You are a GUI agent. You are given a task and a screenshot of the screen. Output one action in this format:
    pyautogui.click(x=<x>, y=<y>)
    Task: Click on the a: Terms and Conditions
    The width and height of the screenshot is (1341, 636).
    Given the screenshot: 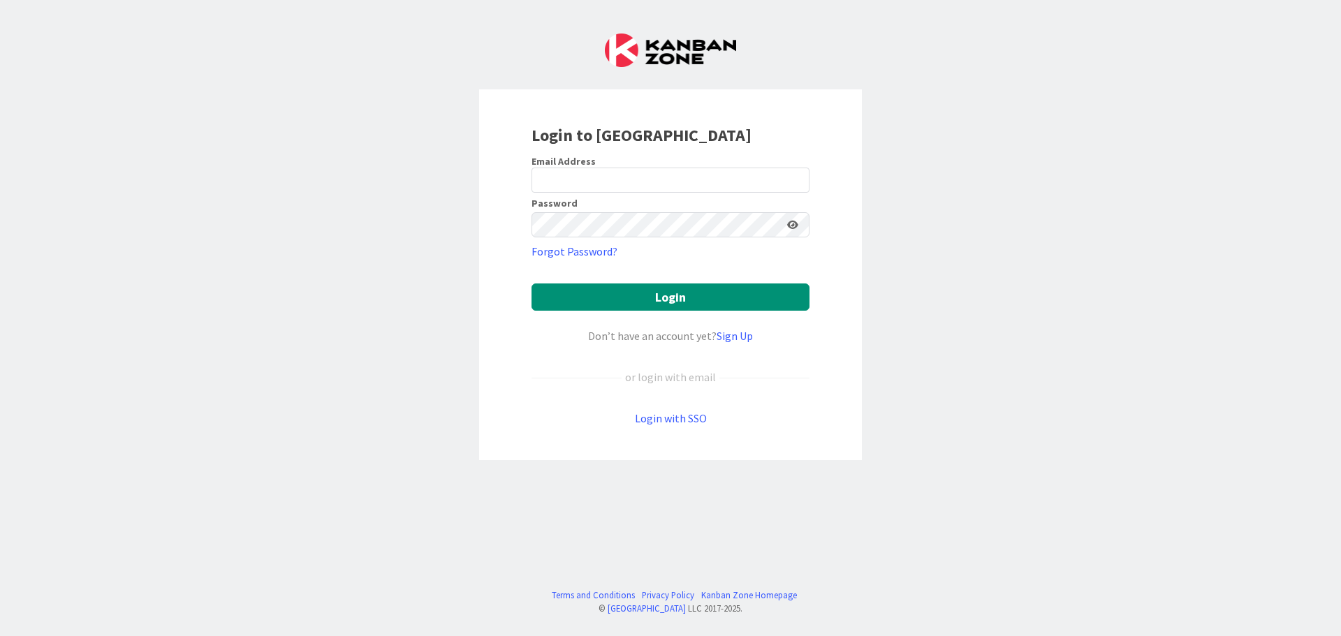 What is the action you would take?
    pyautogui.click(x=593, y=595)
    